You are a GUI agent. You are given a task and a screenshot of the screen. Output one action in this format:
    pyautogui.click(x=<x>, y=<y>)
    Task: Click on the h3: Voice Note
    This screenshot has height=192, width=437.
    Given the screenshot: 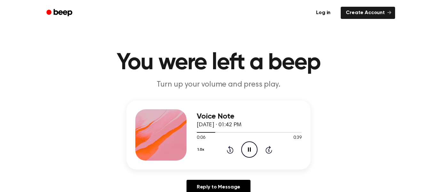 What is the action you would take?
    pyautogui.click(x=249, y=116)
    